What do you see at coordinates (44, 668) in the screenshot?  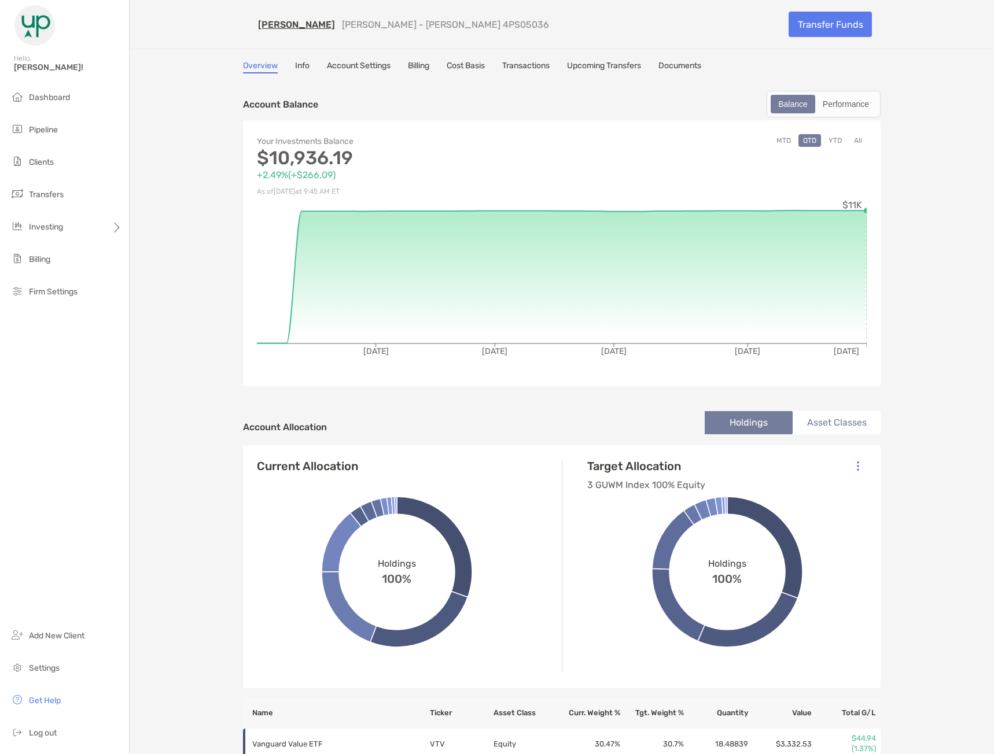 I see `span: Settings` at bounding box center [44, 668].